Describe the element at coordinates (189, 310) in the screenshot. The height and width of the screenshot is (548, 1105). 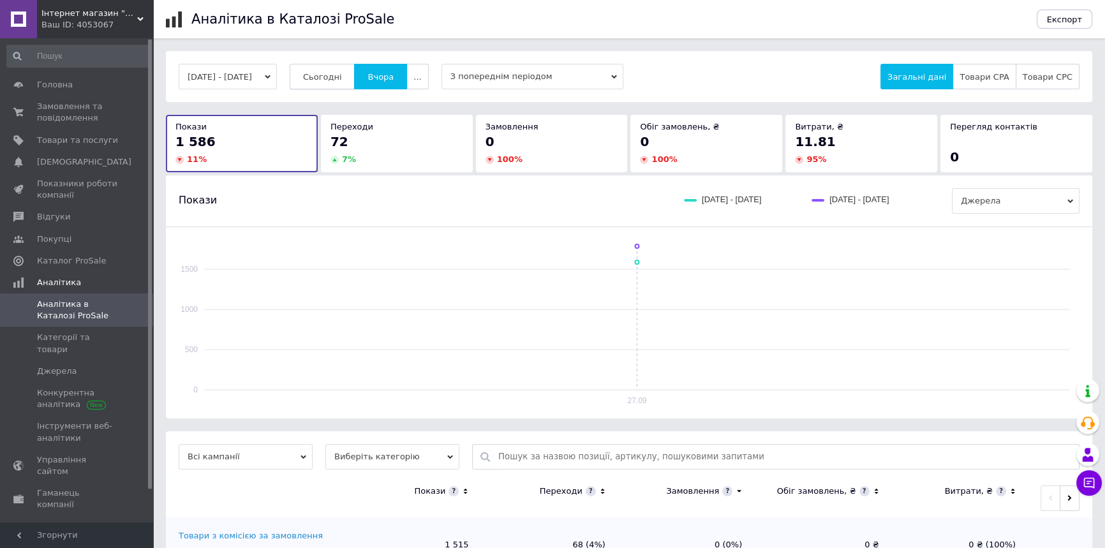
I see `text: 1000` at that location.